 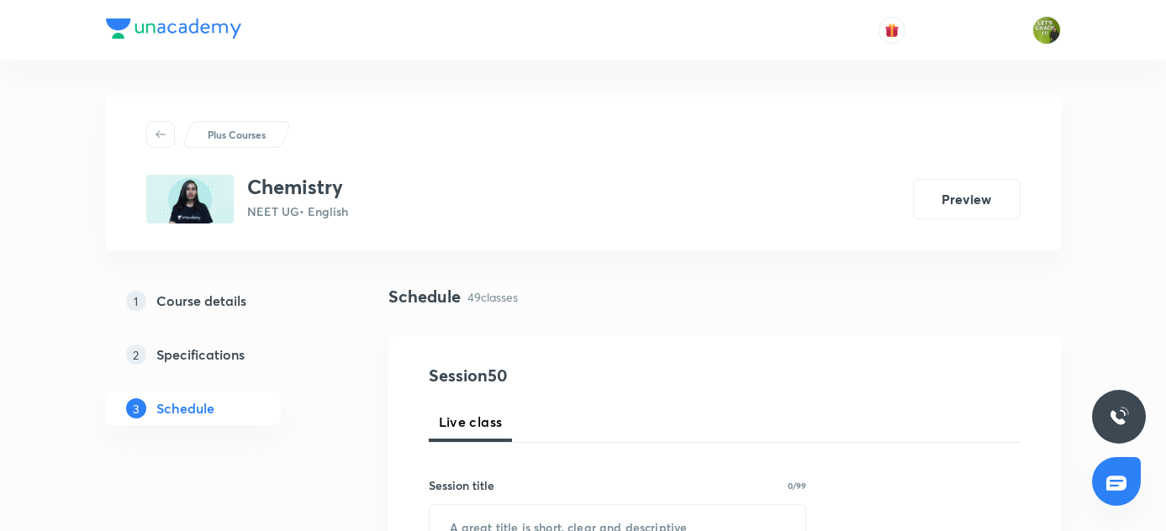 I want to click on h5: Specifications, so click(x=200, y=355).